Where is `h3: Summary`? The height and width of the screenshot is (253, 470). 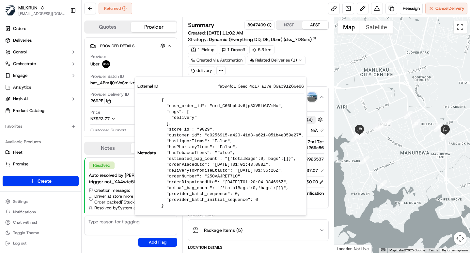 h3: Summary is located at coordinates (201, 25).